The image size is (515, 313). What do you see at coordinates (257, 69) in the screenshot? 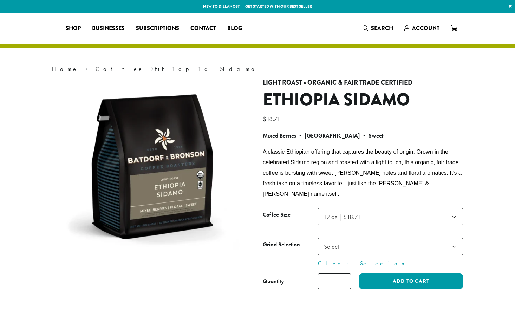
I see `nav: Breadcrumb` at bounding box center [257, 69].